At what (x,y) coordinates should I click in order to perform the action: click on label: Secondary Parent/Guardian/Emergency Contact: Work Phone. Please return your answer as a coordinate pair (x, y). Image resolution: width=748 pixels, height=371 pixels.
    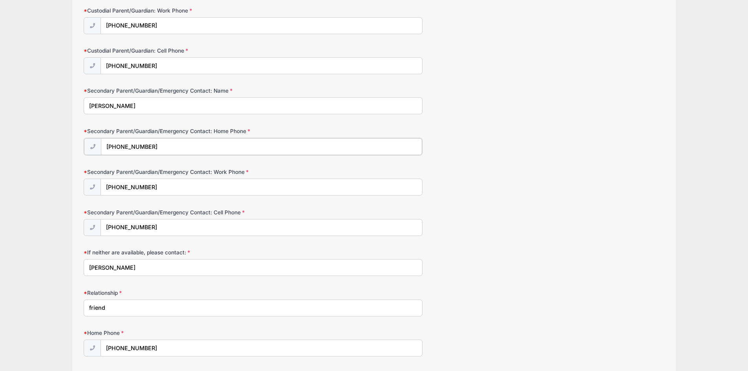
    Looking at the image, I should click on (180, 172).